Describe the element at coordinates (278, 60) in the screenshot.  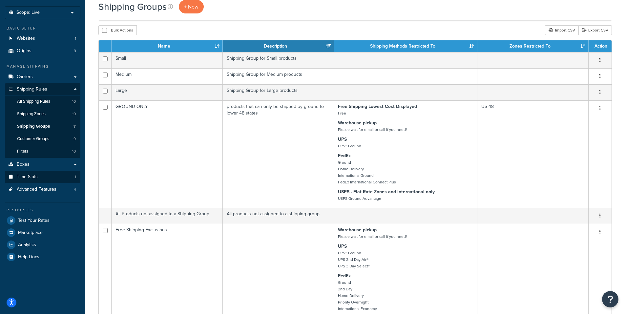
I see `td: Shipping Group for Small products` at that location.